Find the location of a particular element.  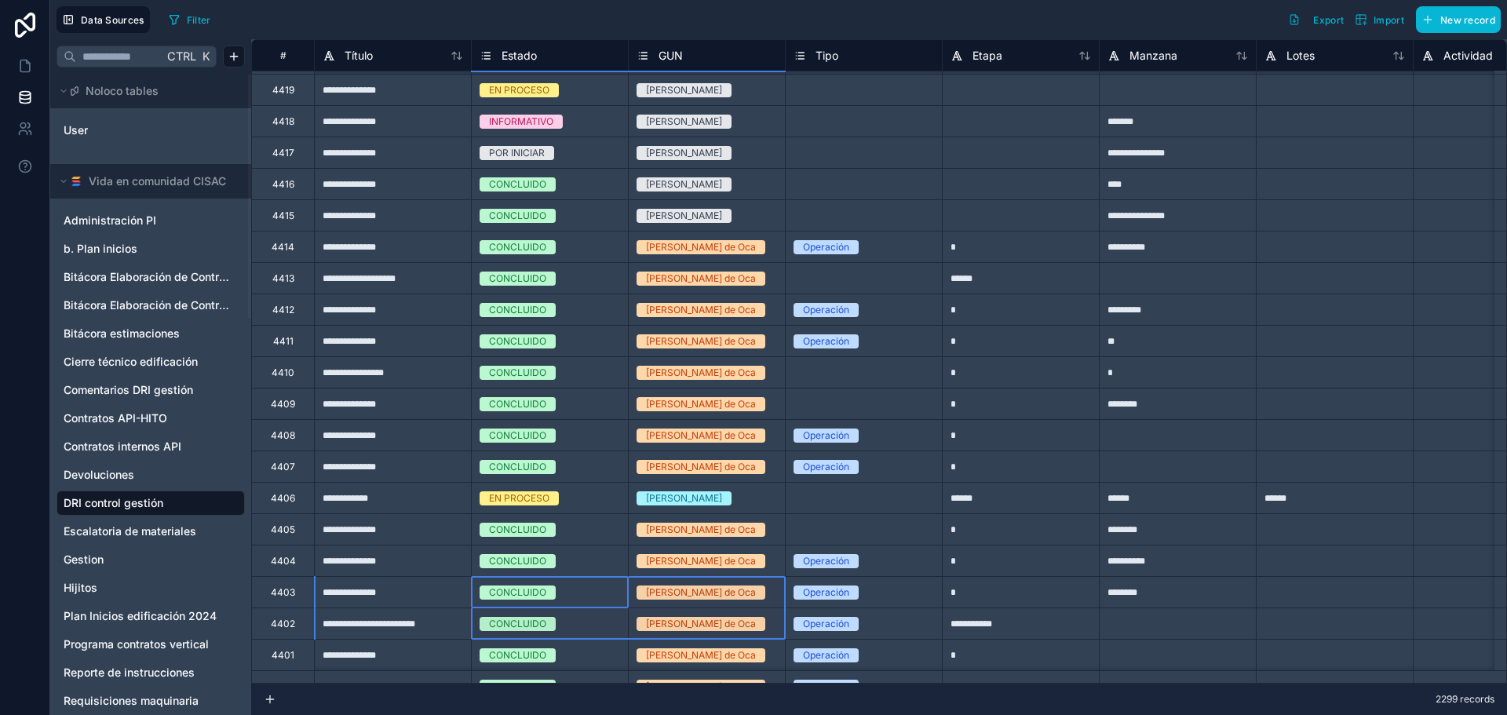

span: Noloco tables is located at coordinates (122, 91).